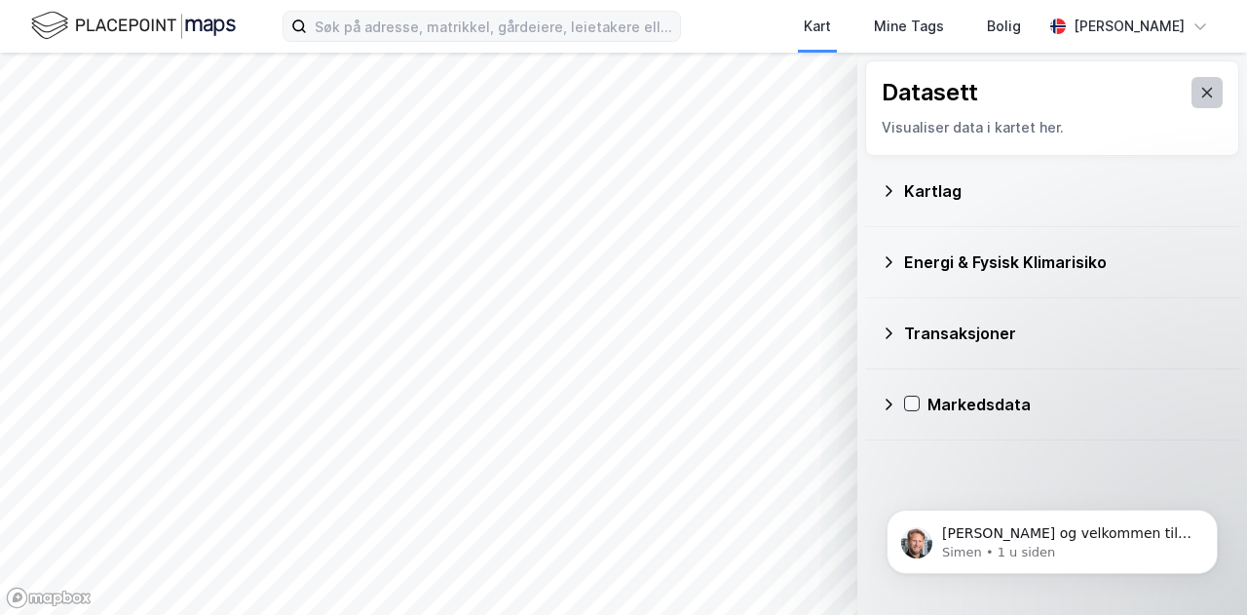 The width and height of the screenshot is (1247, 615). What do you see at coordinates (1064, 262) in the screenshot?
I see `div: Energi & Fysisk Klimarisiko` at bounding box center [1064, 262].